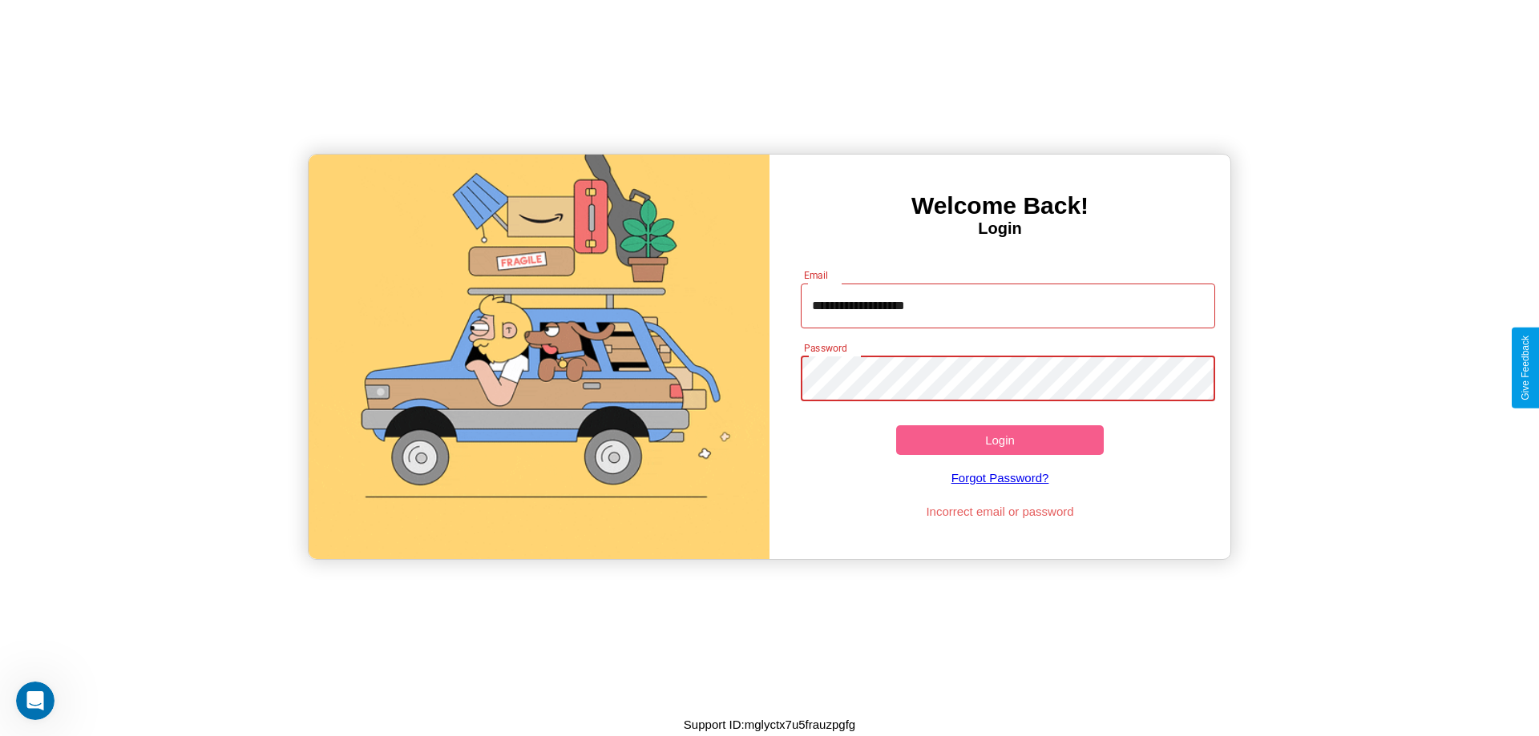 The width and height of the screenshot is (1539, 736). I want to click on label: Email, so click(816, 275).